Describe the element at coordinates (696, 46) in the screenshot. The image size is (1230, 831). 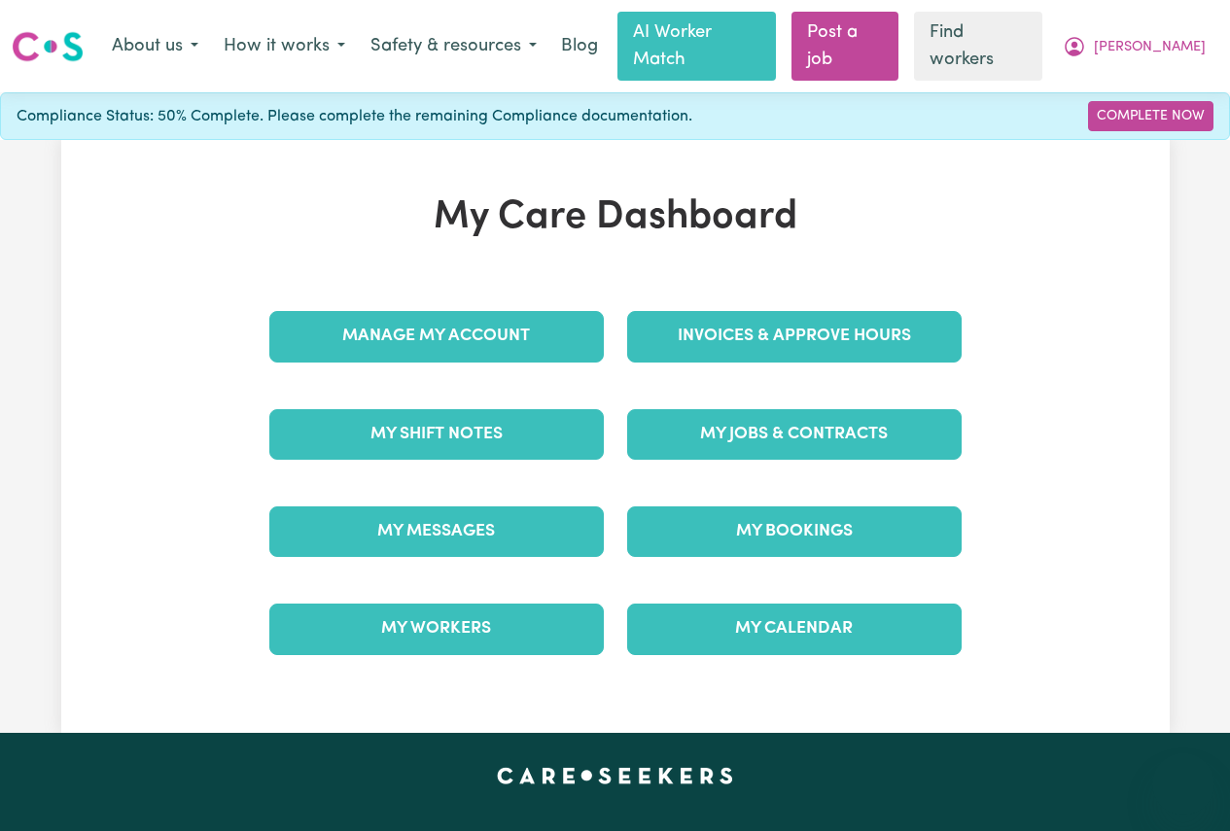
I see `a: AI Worker Match` at that location.